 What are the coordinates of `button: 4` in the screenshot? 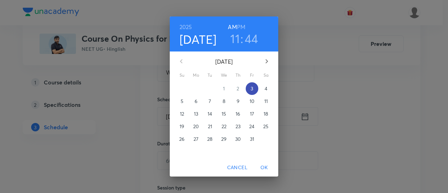 It's located at (266, 89).